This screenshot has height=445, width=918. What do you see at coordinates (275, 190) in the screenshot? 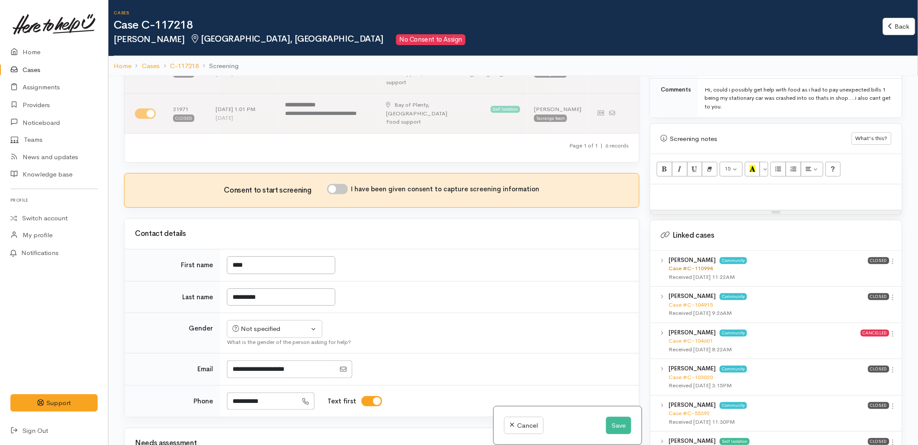
I see `h3: Consent to start screening` at bounding box center [275, 190].